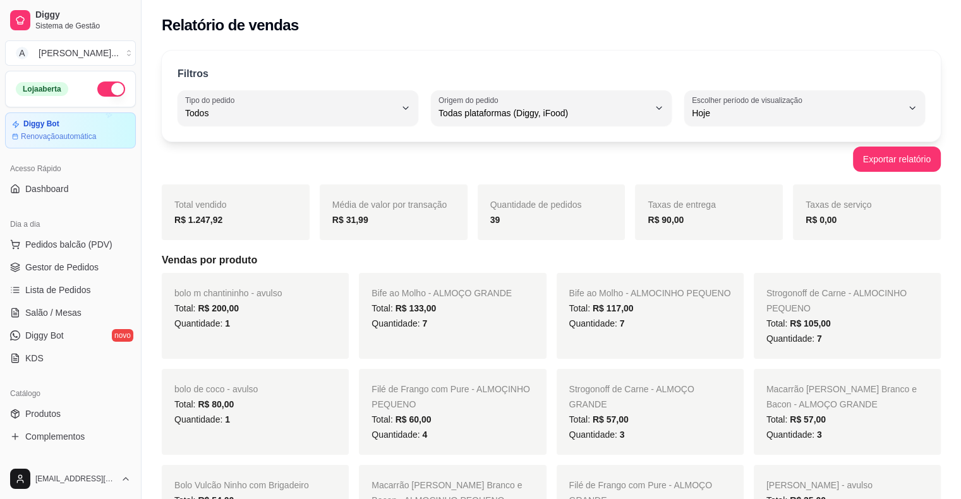  Describe the element at coordinates (650, 293) in the screenshot. I see `span: Bife ao Molho - ALMOCINHO PEQUENO` at that location.